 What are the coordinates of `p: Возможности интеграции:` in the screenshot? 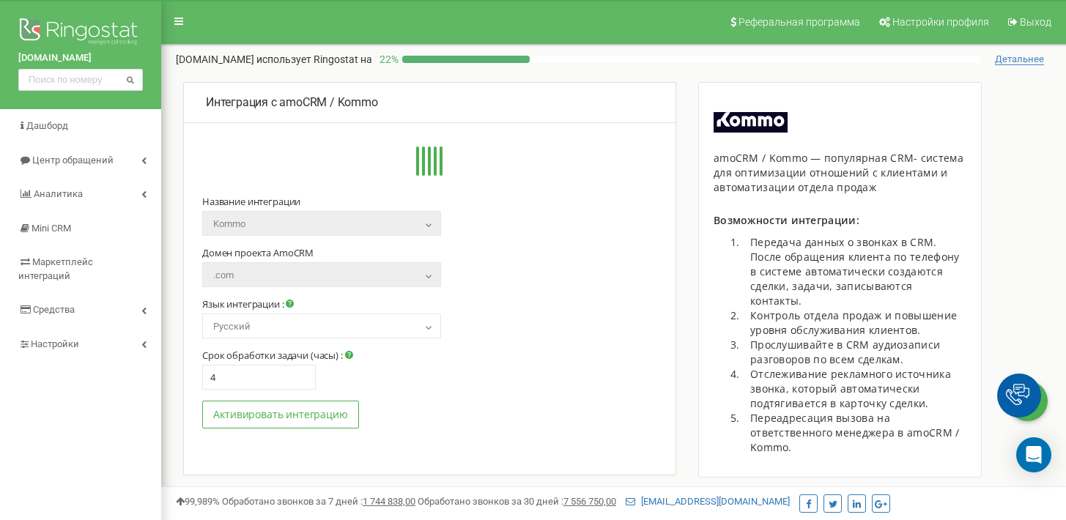 It's located at (839, 220).